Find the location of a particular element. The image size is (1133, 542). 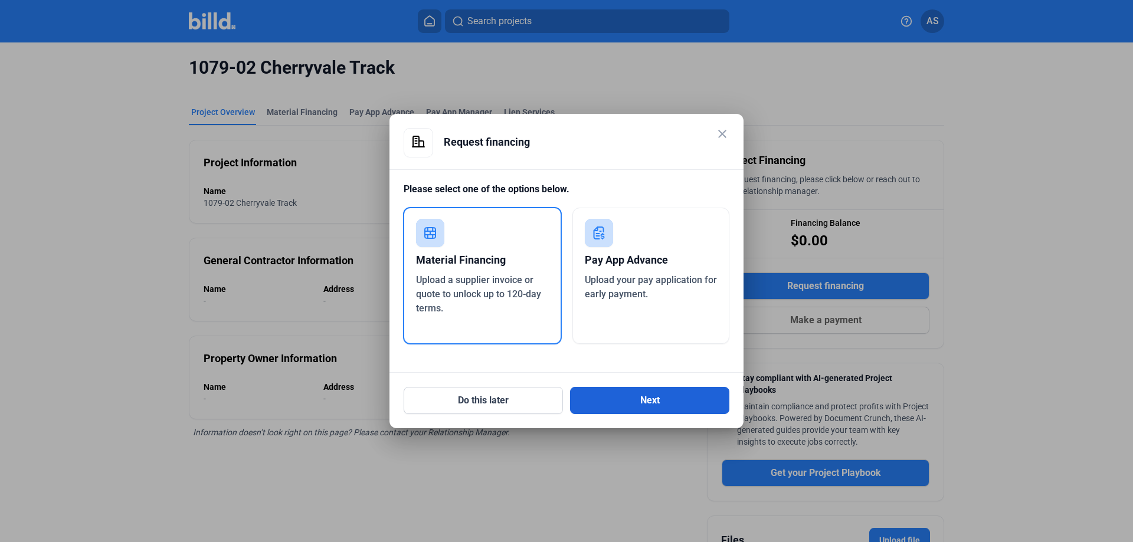

span: Upload your pay application for early payment. is located at coordinates (651, 287).